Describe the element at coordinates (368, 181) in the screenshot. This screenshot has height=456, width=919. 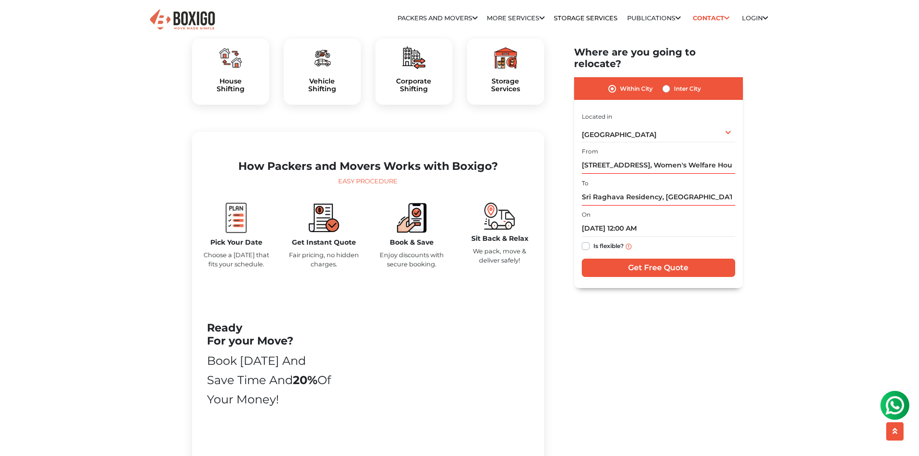
I see `div: Easy Procedure` at that location.